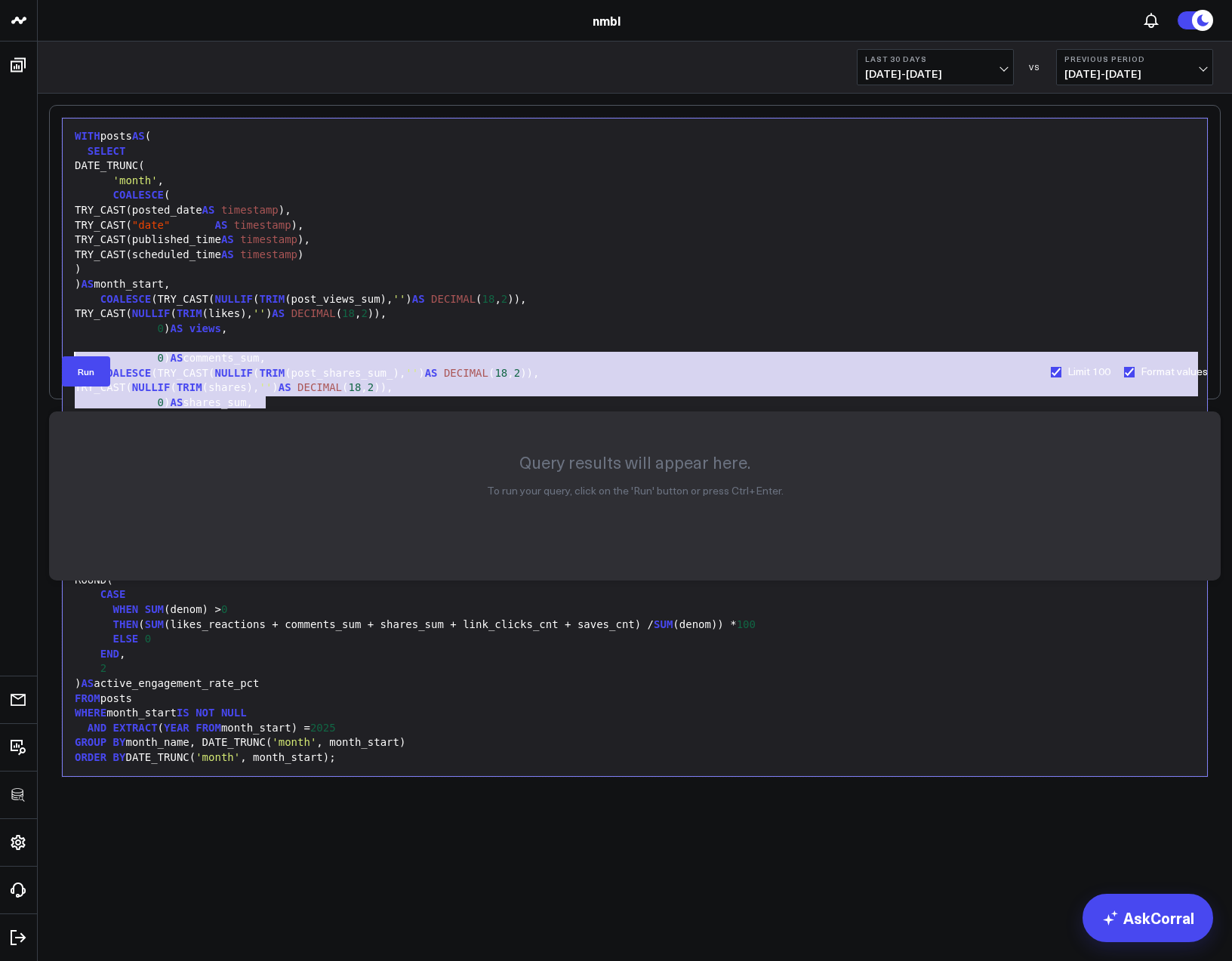 Image resolution: width=1232 pixels, height=961 pixels. I want to click on span: SELECT, so click(106, 151).